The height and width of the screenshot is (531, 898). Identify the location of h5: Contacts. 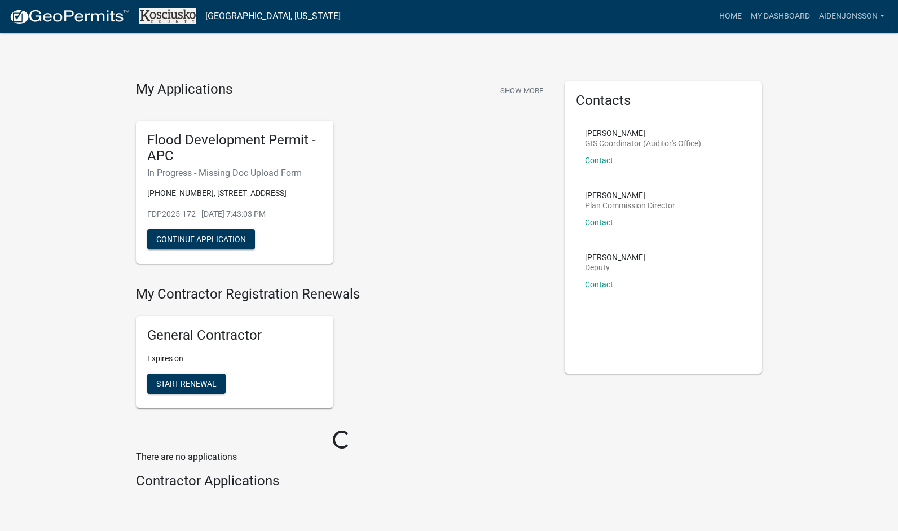
(664, 100).